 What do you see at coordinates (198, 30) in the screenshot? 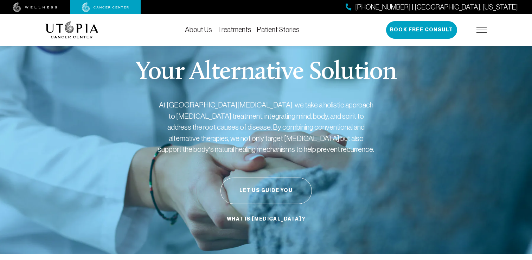
I see `a: About Us` at bounding box center [198, 30].